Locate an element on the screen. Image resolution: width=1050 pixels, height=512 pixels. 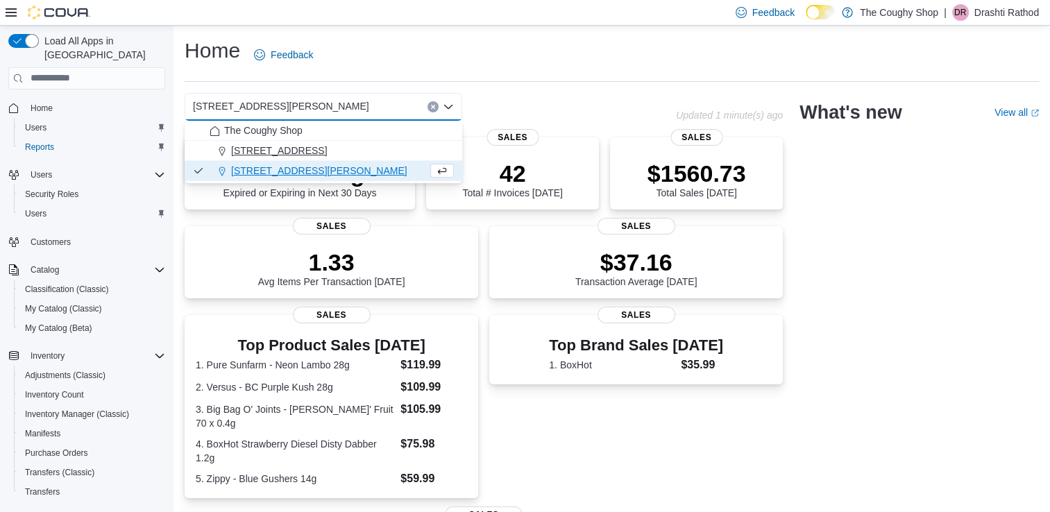
button: My Catalog (Classic) is located at coordinates (92, 309).